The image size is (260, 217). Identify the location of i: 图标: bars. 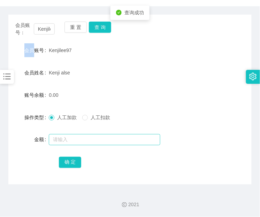
(7, 76).